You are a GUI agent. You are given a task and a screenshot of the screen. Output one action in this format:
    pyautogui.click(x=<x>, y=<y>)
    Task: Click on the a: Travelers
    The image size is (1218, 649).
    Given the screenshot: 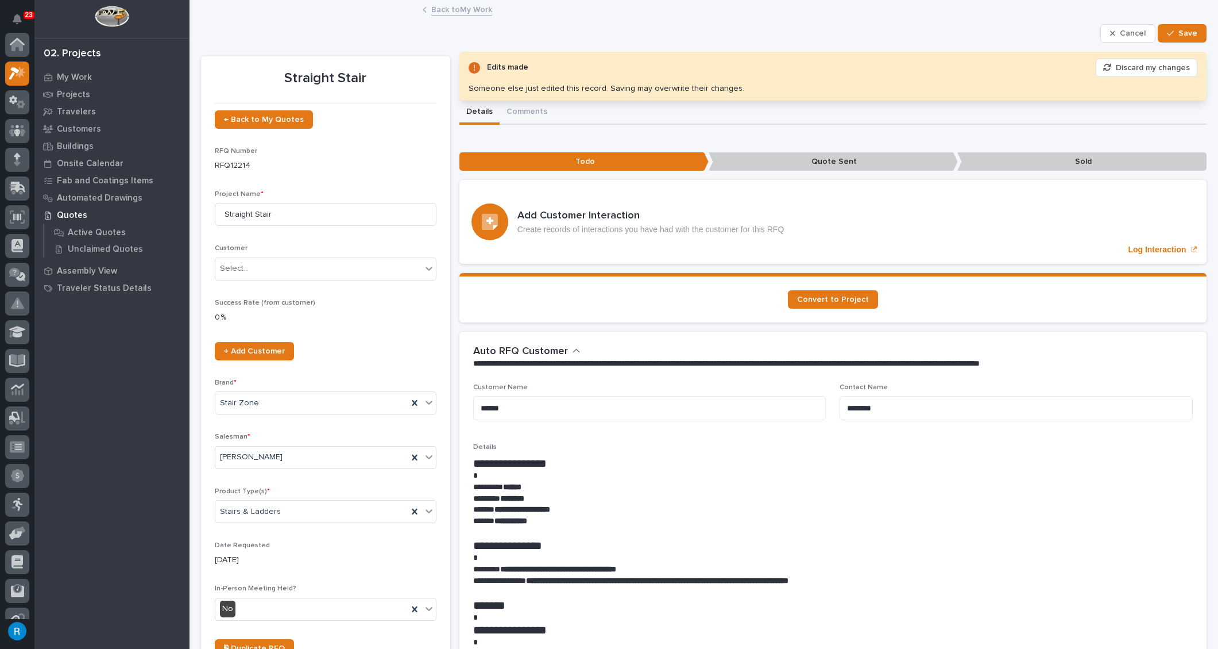 What is the action you would take?
    pyautogui.click(x=112, y=111)
    